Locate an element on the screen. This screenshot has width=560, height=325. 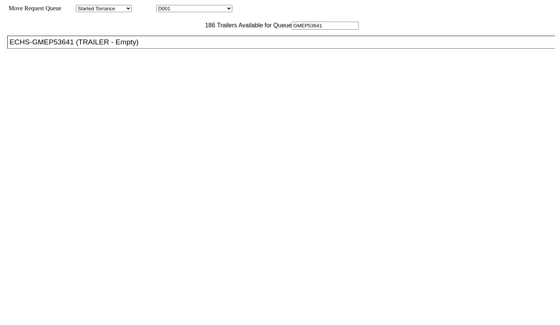
div: ECHS-GMEP53641 (TRAILER - Empty) is located at coordinates (284, 42).